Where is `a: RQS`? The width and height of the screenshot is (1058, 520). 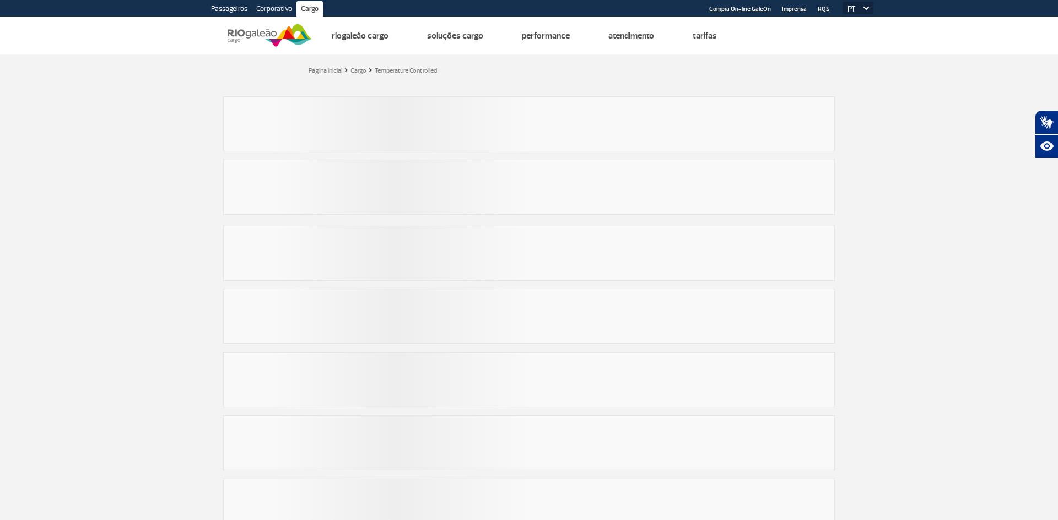
a: RQS is located at coordinates (823, 9).